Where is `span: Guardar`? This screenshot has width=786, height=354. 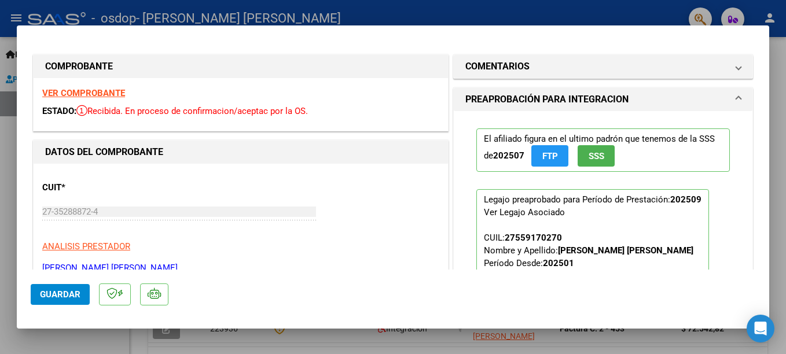 span: Guardar is located at coordinates (60, 295).